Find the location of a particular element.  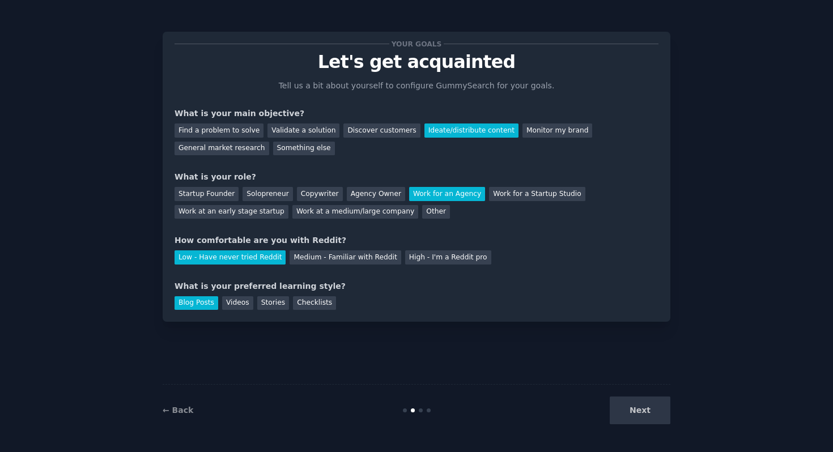

span: Your goals is located at coordinates (416, 44).